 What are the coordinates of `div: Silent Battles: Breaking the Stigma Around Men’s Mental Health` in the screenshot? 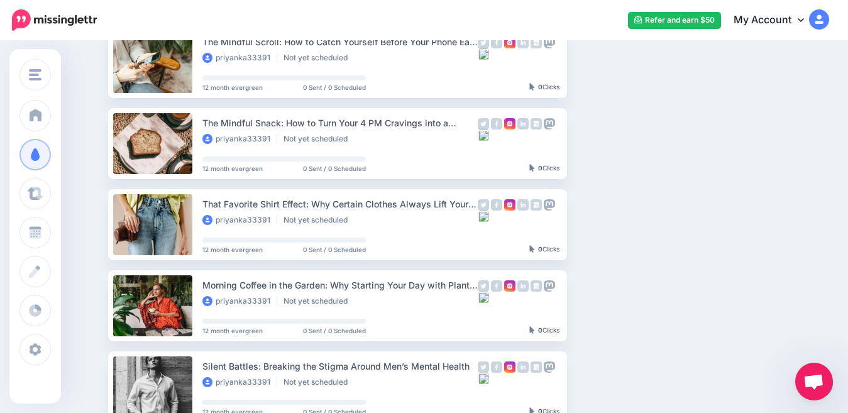 It's located at (340, 366).